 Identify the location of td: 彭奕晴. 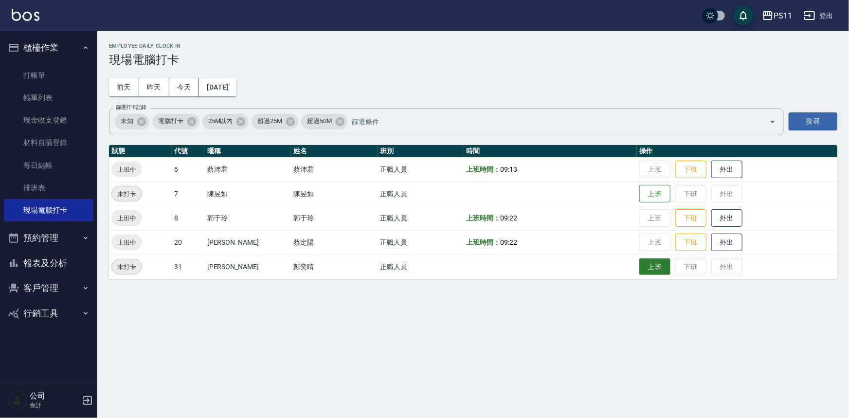
(334, 267).